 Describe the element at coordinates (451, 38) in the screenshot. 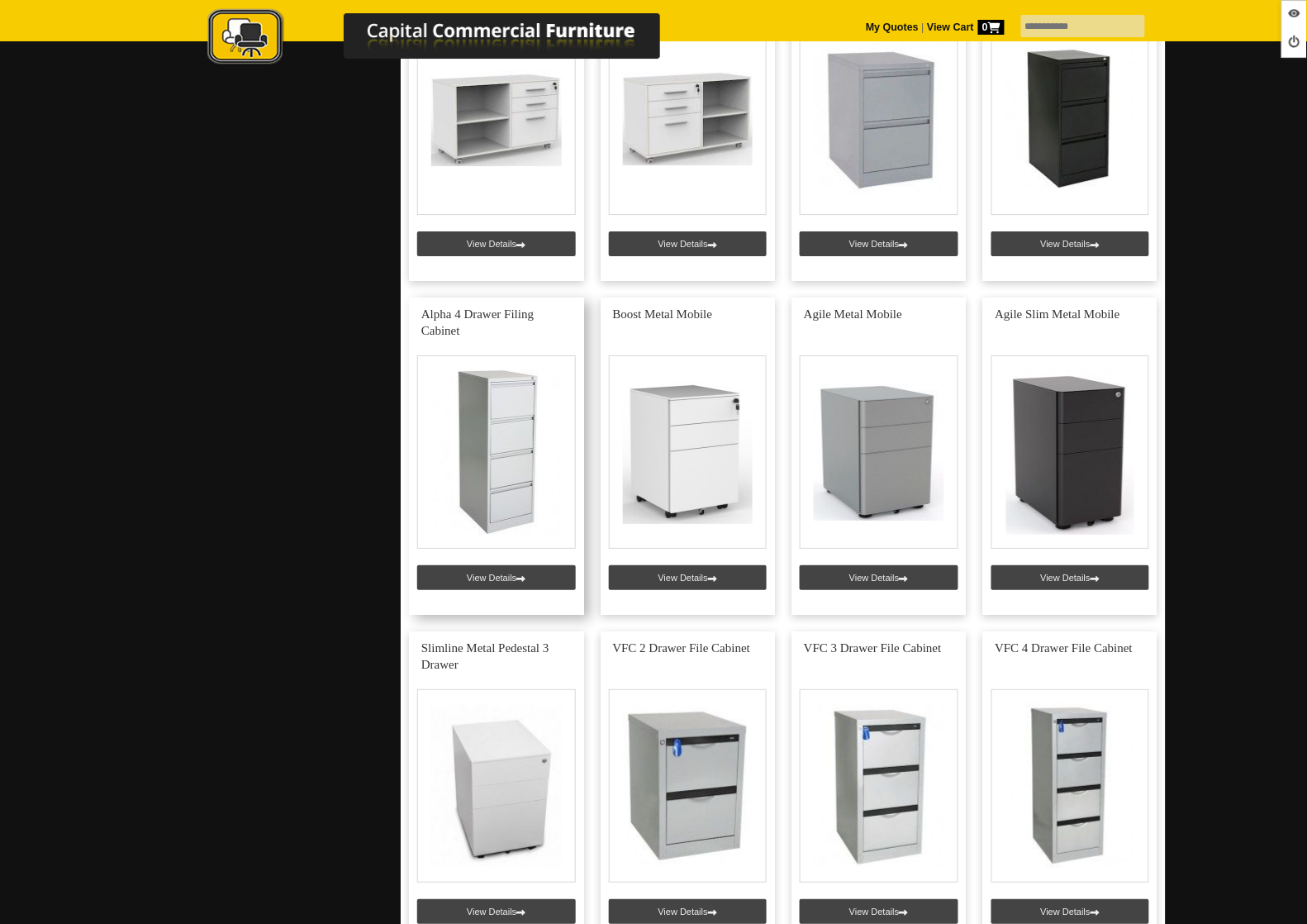

I see `img: Capital Commercial Furniture Logo` at that location.